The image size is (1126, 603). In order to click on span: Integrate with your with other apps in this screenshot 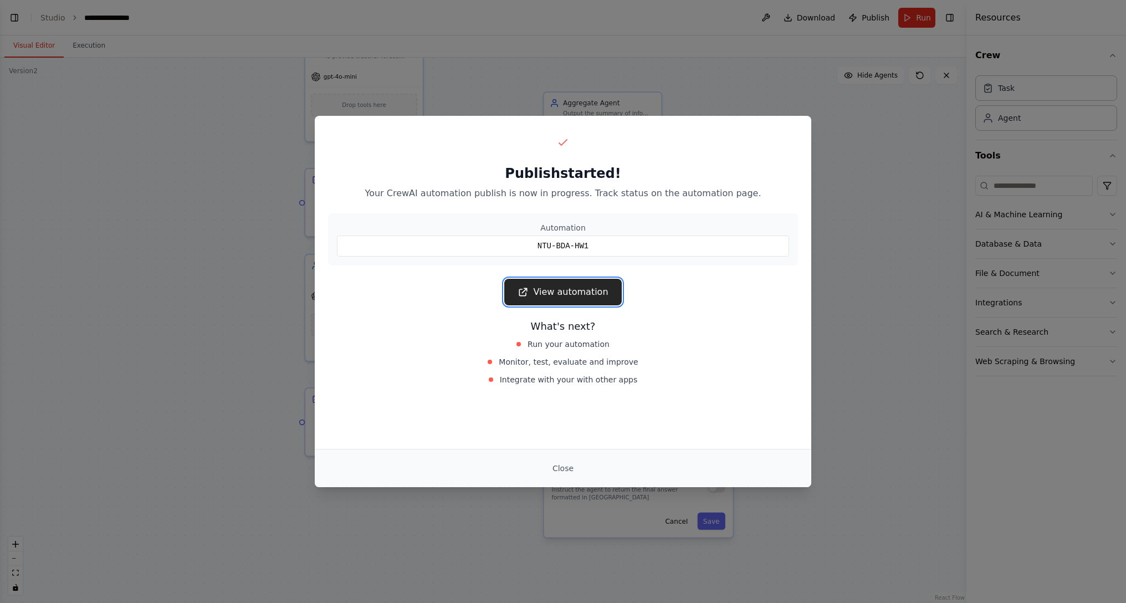, I will do `click(569, 380)`.